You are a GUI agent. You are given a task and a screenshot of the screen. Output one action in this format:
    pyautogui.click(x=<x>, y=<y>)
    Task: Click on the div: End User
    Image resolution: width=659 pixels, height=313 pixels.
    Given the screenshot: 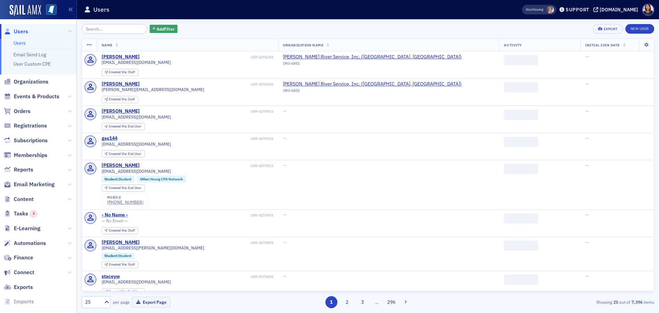 What is the action you would take?
    pyautogui.click(x=125, y=126)
    